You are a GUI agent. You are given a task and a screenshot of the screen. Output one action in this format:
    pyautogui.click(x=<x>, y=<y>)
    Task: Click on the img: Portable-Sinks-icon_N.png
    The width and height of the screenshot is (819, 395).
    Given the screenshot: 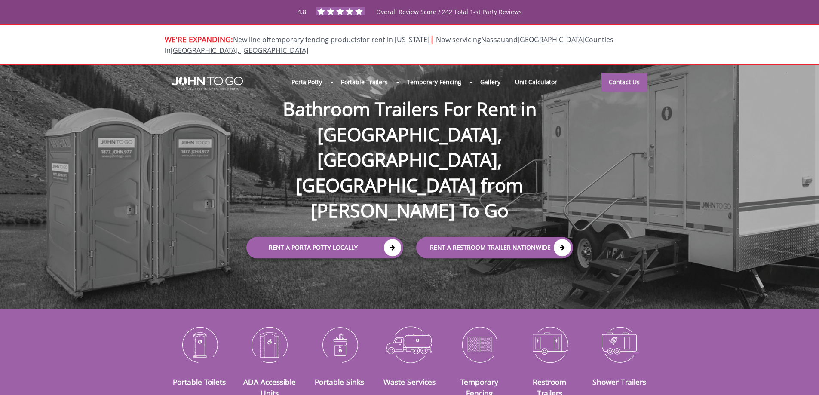 What is the action you would take?
    pyautogui.click(x=339, y=344)
    